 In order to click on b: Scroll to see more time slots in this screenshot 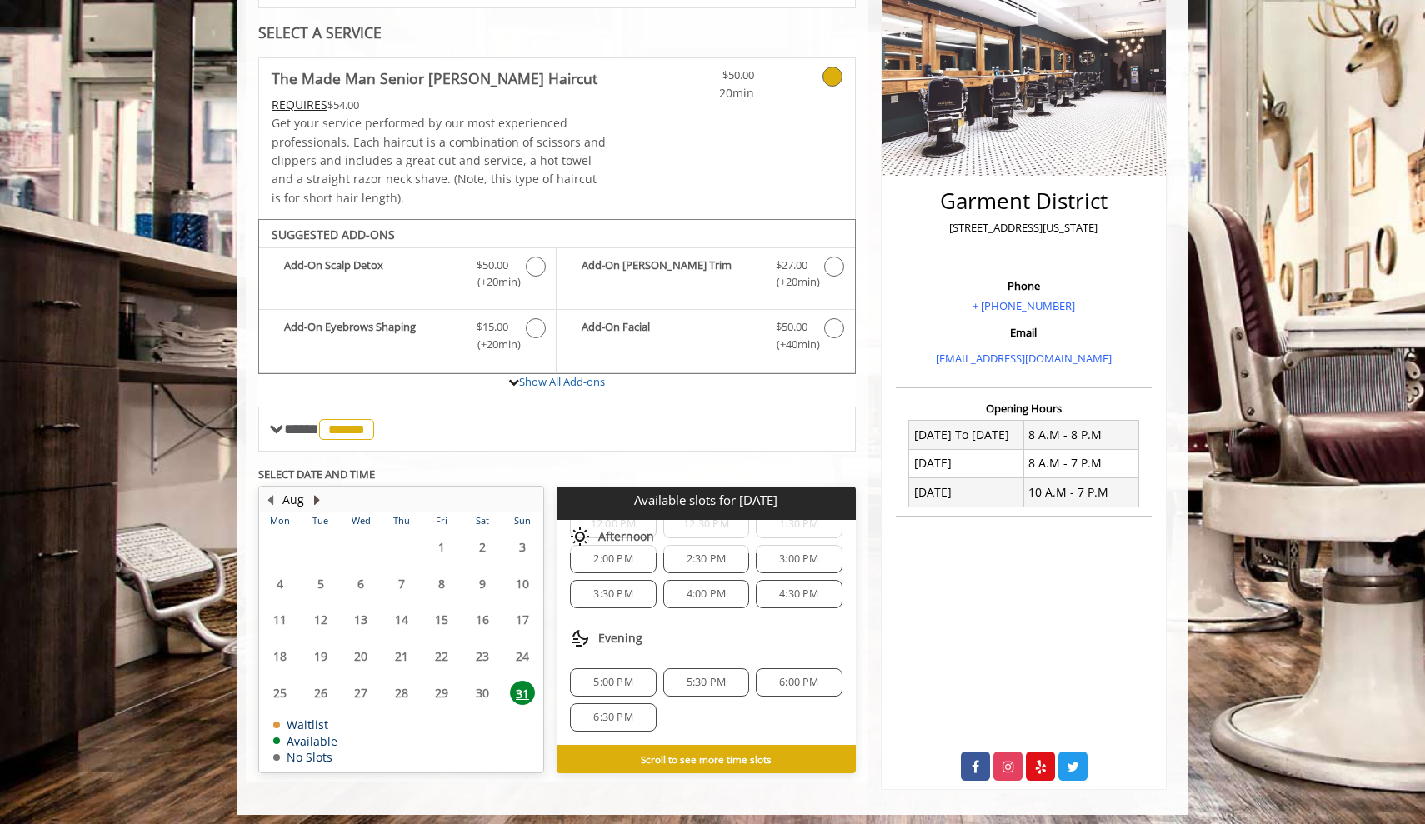, I will do `click(706, 759)`.